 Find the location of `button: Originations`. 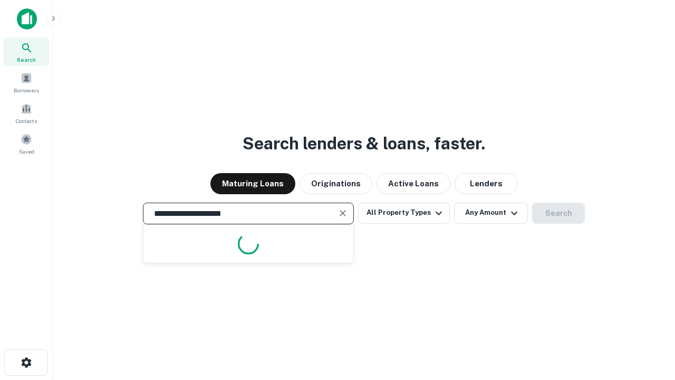

button: Originations is located at coordinates (336, 184).